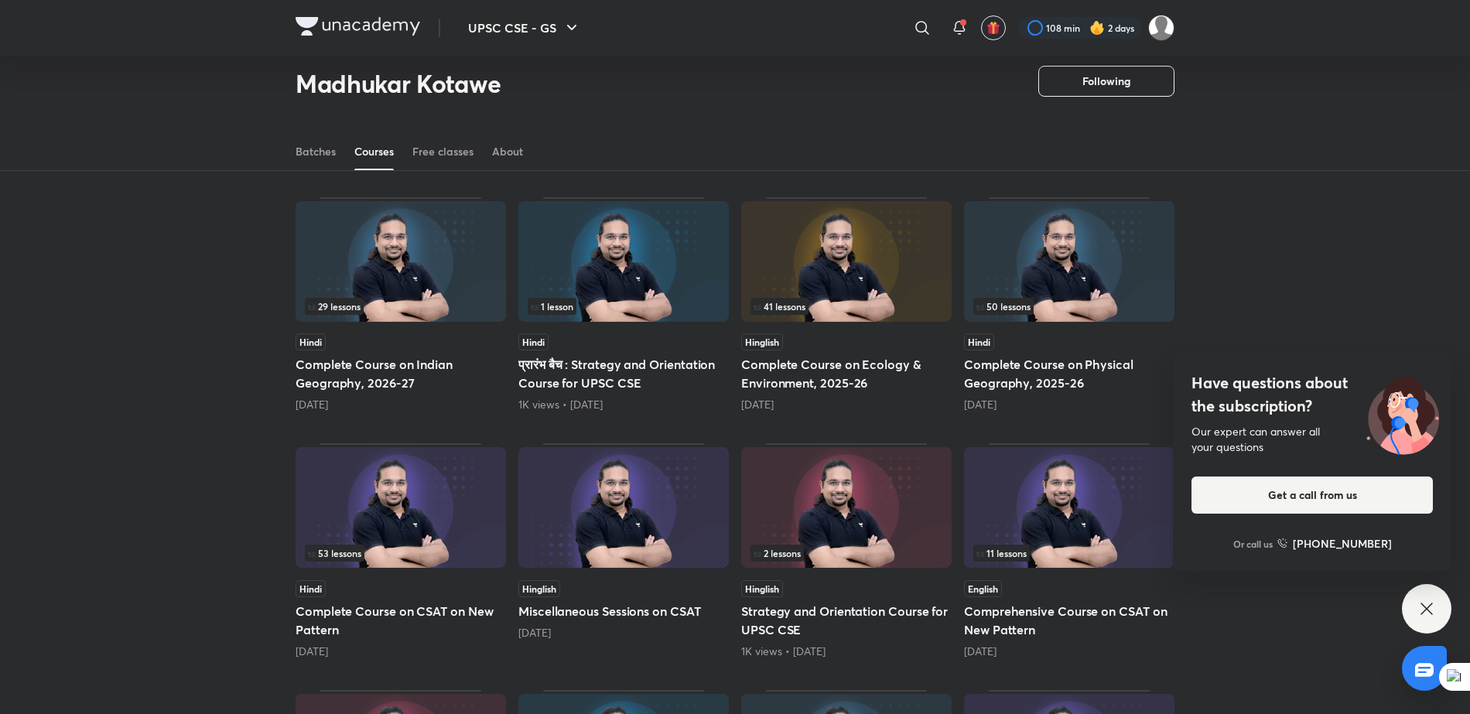 This screenshot has width=1470, height=714. What do you see at coordinates (1097, 28) in the screenshot?
I see `img: streak` at bounding box center [1097, 28].